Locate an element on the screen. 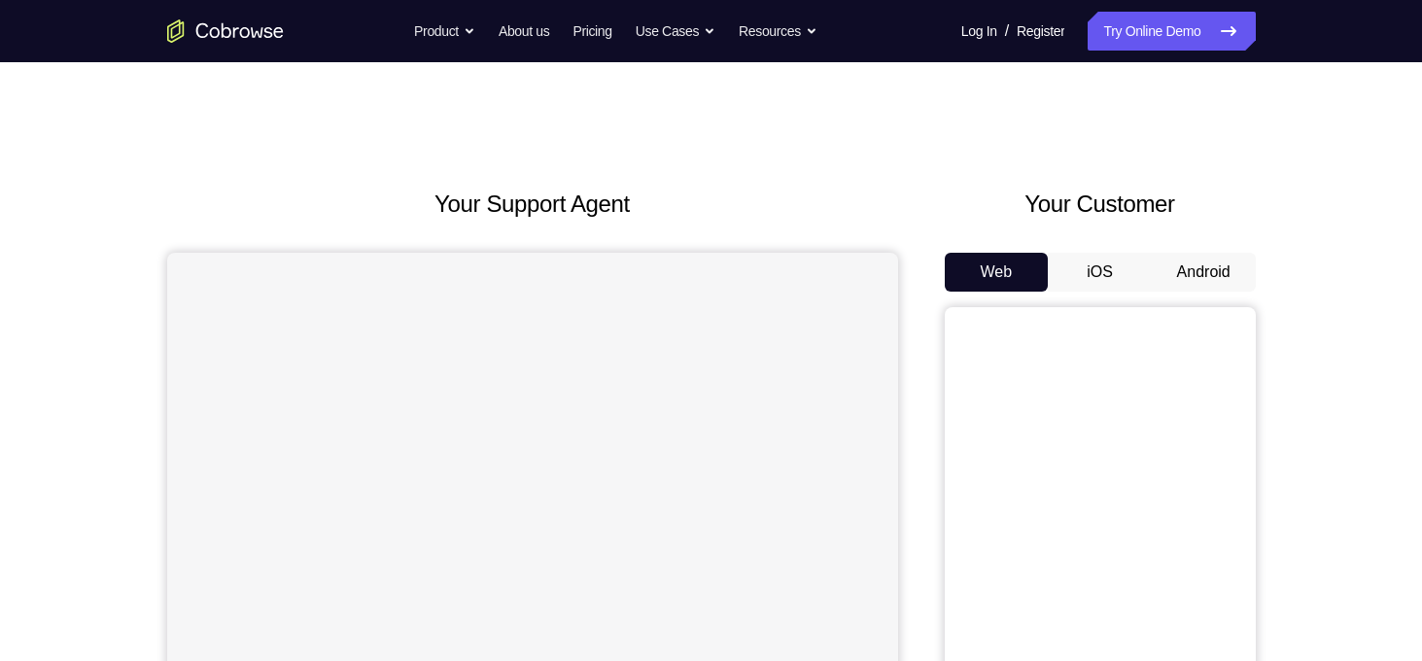  a: Try Online Demo is located at coordinates (1171, 31).